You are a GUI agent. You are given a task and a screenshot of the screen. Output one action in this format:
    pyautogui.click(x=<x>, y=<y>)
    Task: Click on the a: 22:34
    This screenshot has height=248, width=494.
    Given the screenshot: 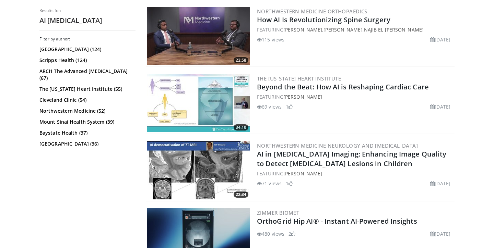 What is the action you would take?
    pyautogui.click(x=199, y=170)
    